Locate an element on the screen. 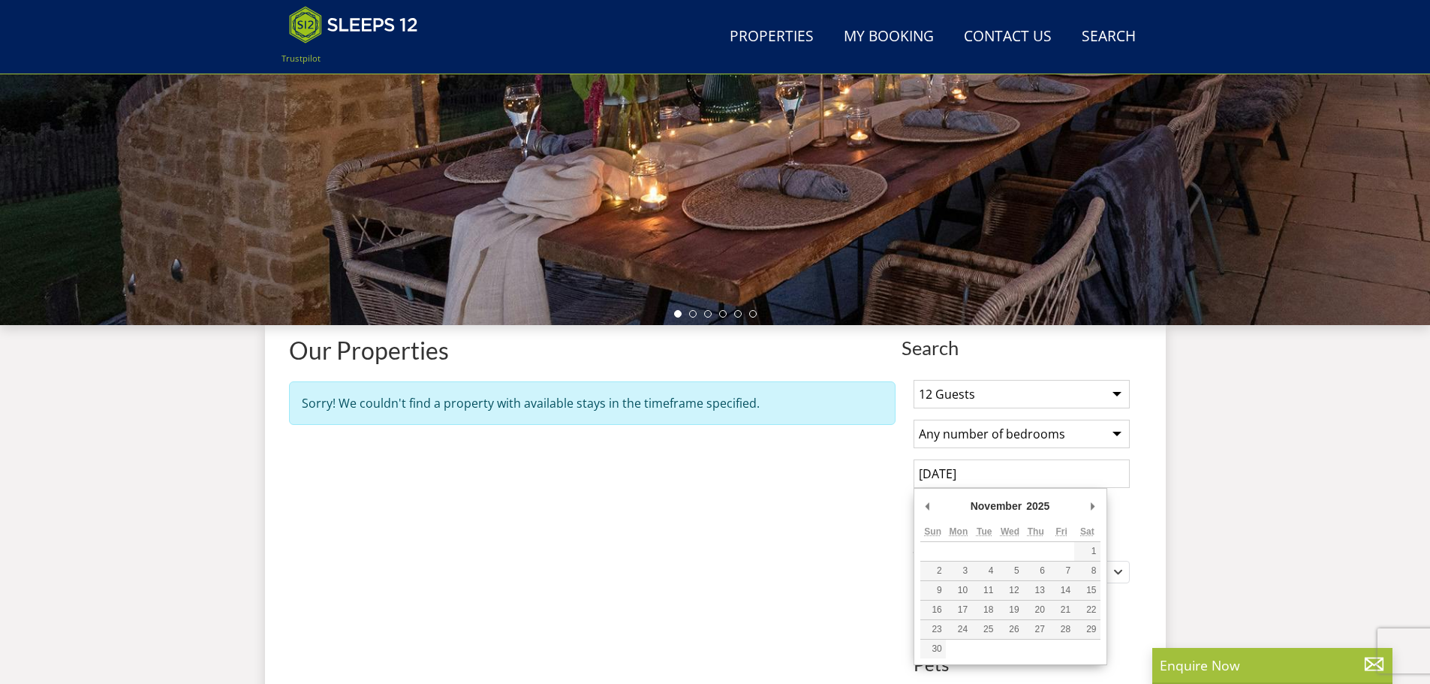 This screenshot has height=684, width=1430. button: 6 is located at coordinates (1036, 570).